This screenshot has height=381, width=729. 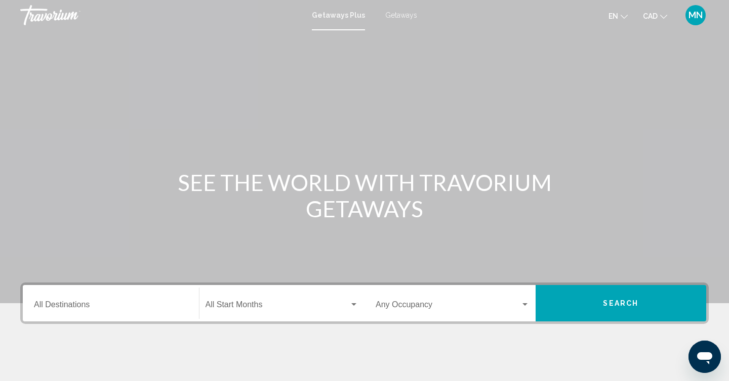 What do you see at coordinates (695, 15) in the screenshot?
I see `button: User Menu` at bounding box center [695, 15].